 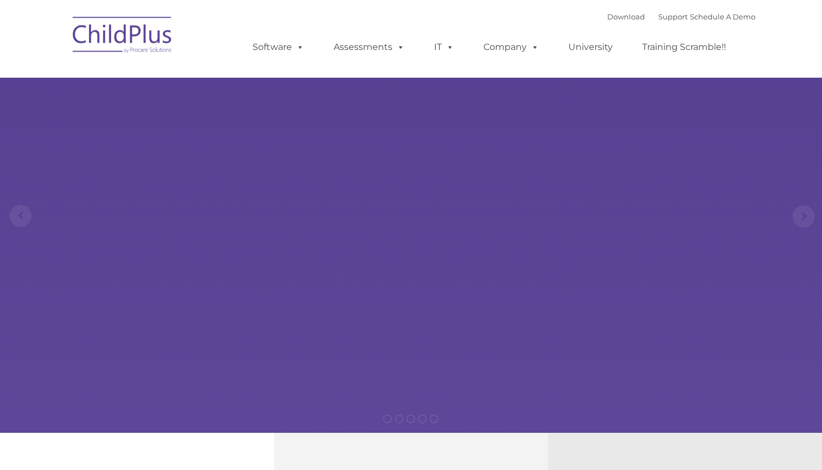 What do you see at coordinates (278, 47) in the screenshot?
I see `a: Software` at bounding box center [278, 47].